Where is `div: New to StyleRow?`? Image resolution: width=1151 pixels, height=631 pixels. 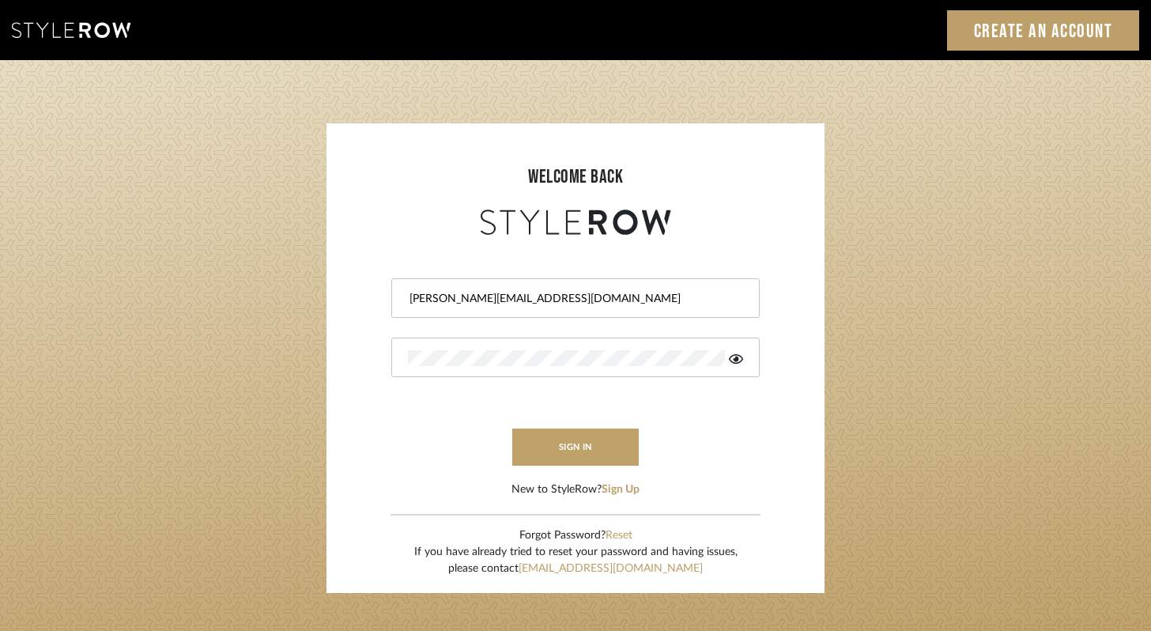
div: New to StyleRow? is located at coordinates (575, 489).